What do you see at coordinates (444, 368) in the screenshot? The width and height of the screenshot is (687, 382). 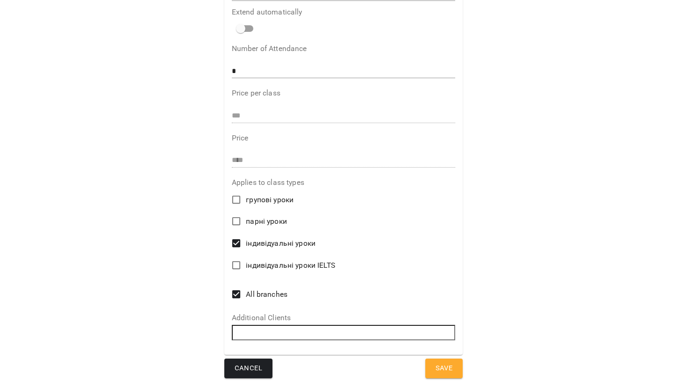 I see `button: Save` at bounding box center [444, 368].